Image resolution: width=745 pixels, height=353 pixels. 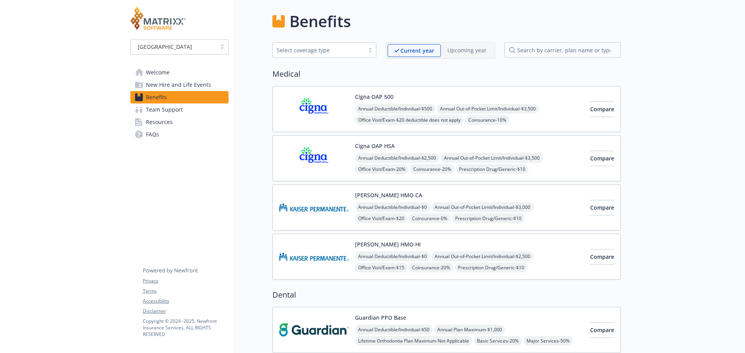 What do you see at coordinates (409, 120) in the screenshot?
I see `span: Office Visit/Exam - $20 deductible does not apply` at bounding box center [409, 120].